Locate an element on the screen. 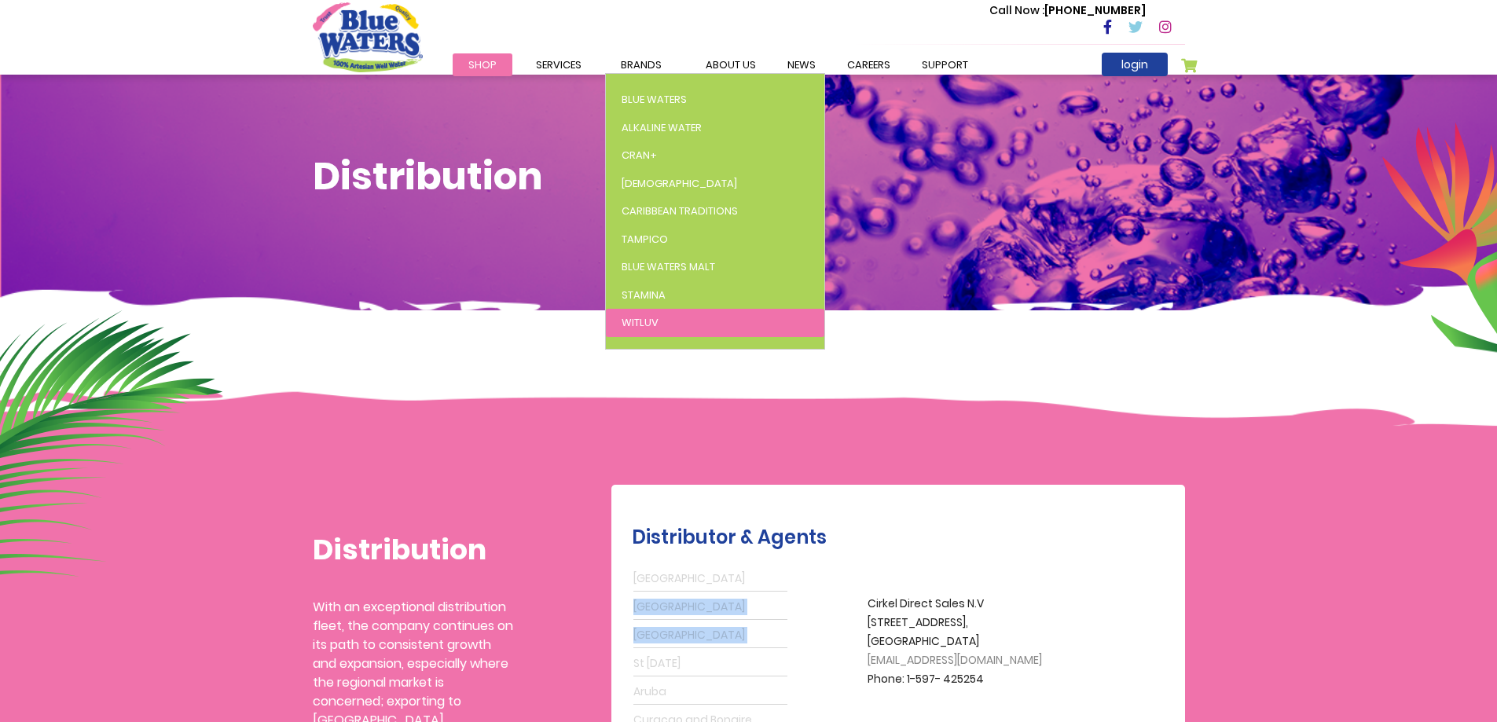 This screenshot has height=722, width=1497. a: store logo is located at coordinates (368, 37).